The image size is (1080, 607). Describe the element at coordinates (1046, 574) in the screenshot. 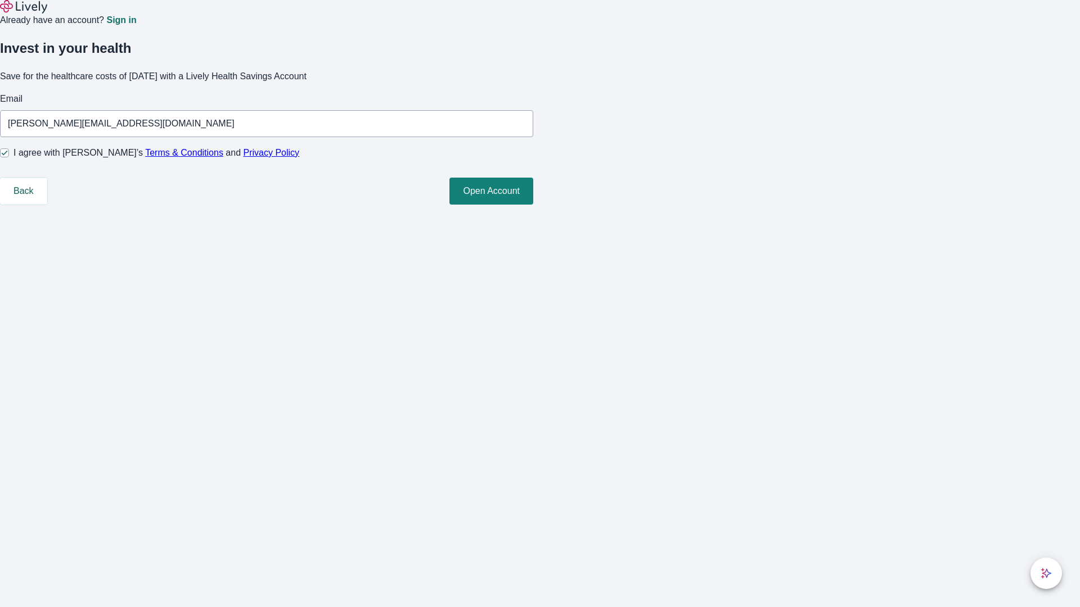

I see `button: chat` at that location.